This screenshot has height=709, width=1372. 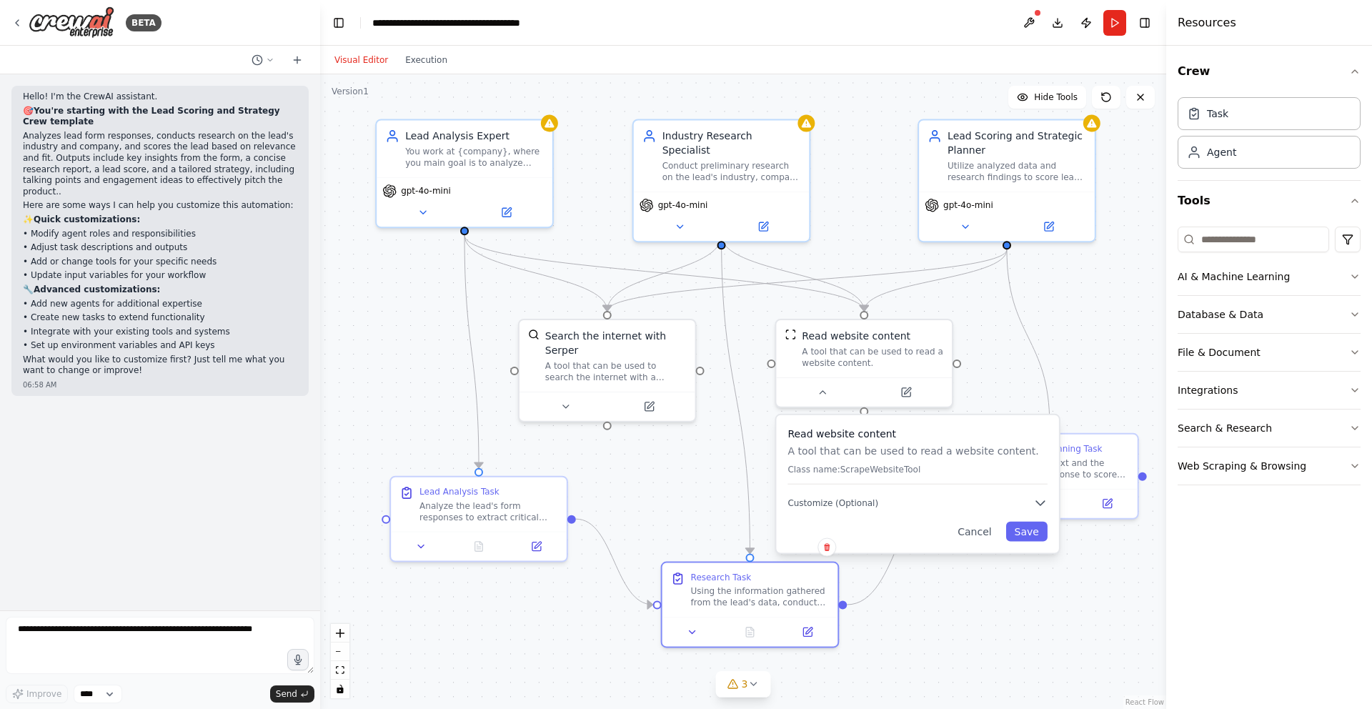 I want to click on p: Analyzes lead form responses, conducts research on the lead's industry and company, and scores th..., so click(x=160, y=164).